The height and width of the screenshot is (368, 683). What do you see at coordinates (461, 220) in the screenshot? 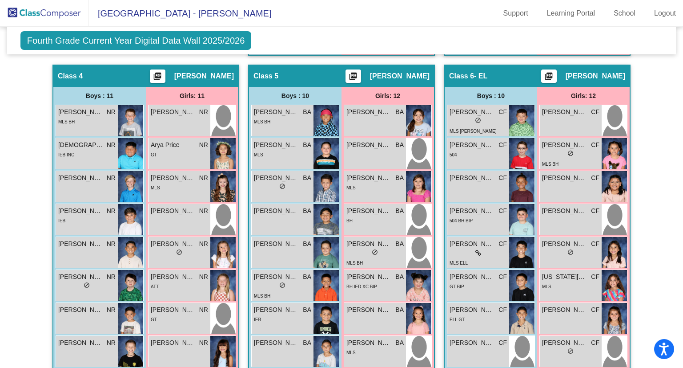
I see `span: 504 BH BIP` at bounding box center [461, 220].